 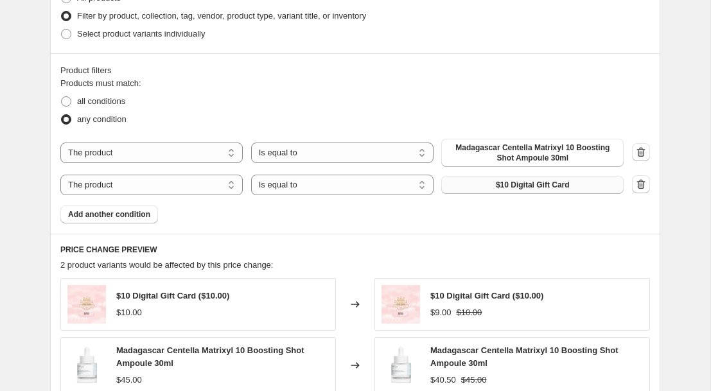 What do you see at coordinates (533, 185) in the screenshot?
I see `span: $10 Digital Gift Card` at bounding box center [533, 185].